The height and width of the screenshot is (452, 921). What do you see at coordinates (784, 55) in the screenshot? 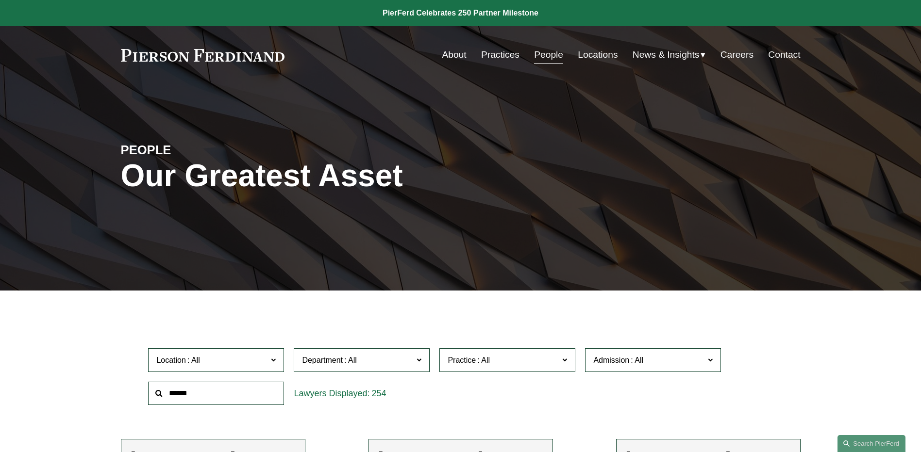
I see `a: Contact` at bounding box center [784, 55].